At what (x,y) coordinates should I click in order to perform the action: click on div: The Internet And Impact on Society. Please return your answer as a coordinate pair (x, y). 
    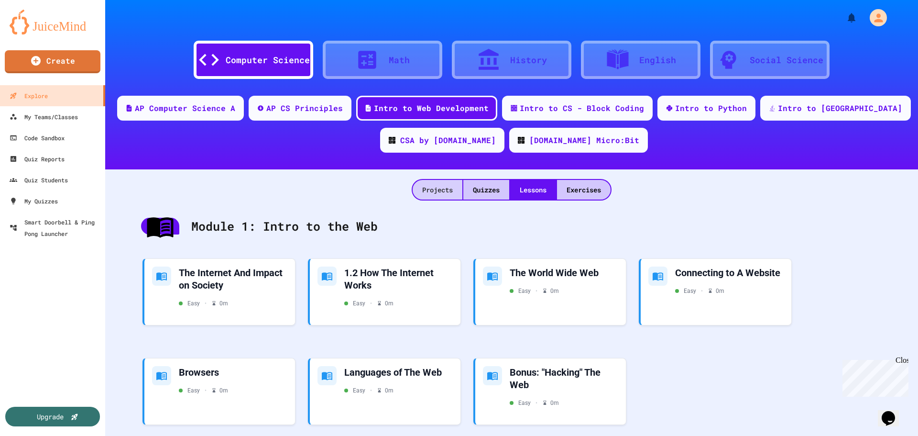
    Looking at the image, I should click on (233, 279).